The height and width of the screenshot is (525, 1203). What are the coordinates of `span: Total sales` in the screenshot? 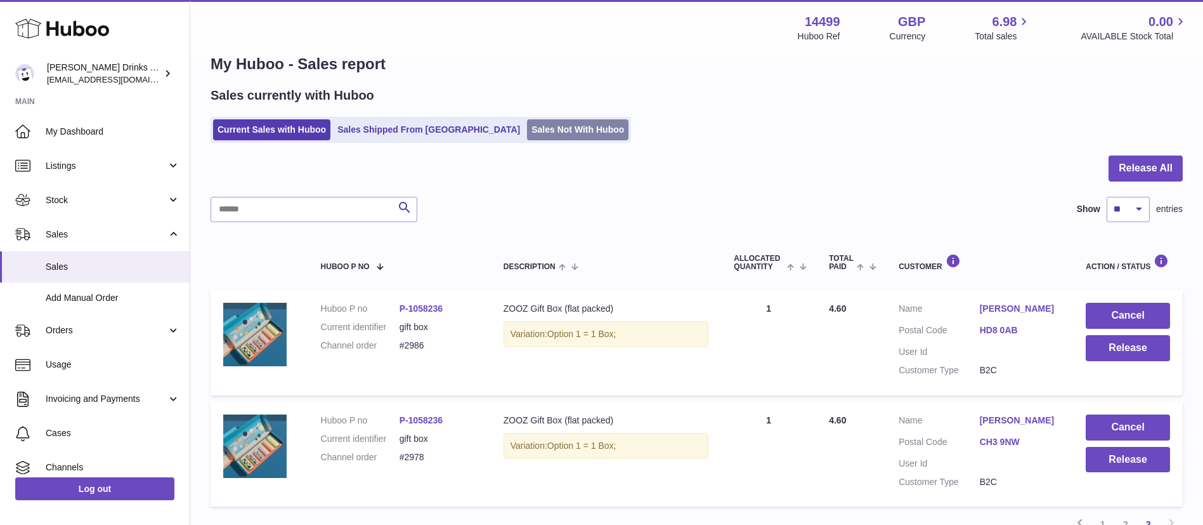 It's located at (1003, 36).